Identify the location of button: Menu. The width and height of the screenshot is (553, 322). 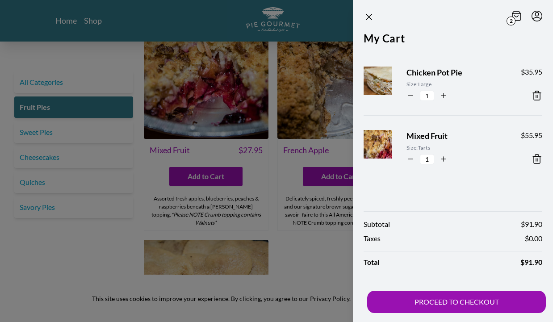
(537, 16).